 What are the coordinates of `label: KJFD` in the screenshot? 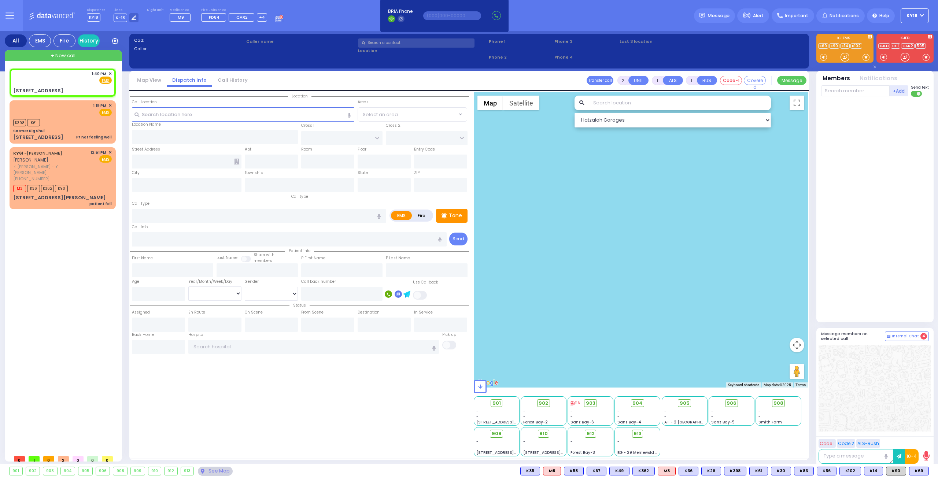 It's located at (905, 39).